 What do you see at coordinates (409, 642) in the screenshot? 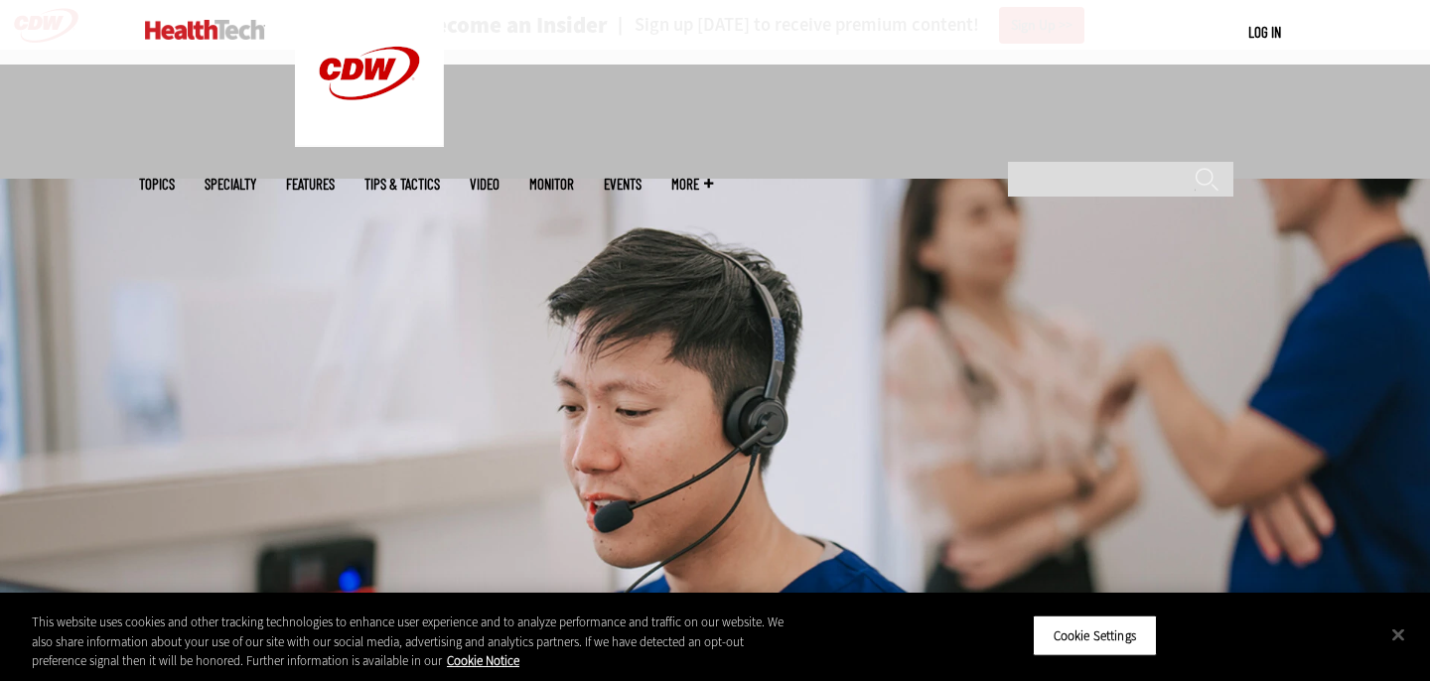
I see `div: This website uses cookies and other tracking technologies to enhance user experience and to analy...` at bounding box center [409, 642].